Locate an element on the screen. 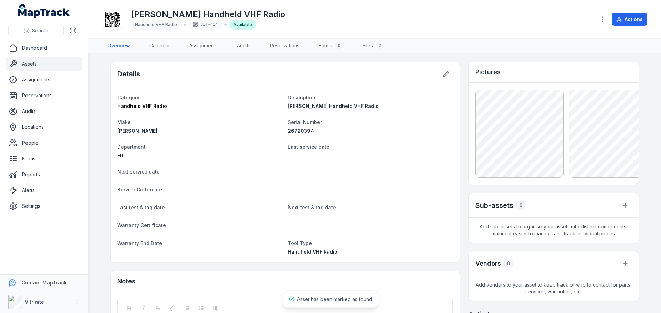 The width and height of the screenshot is (661, 313). span: ERT is located at coordinates (122, 156).